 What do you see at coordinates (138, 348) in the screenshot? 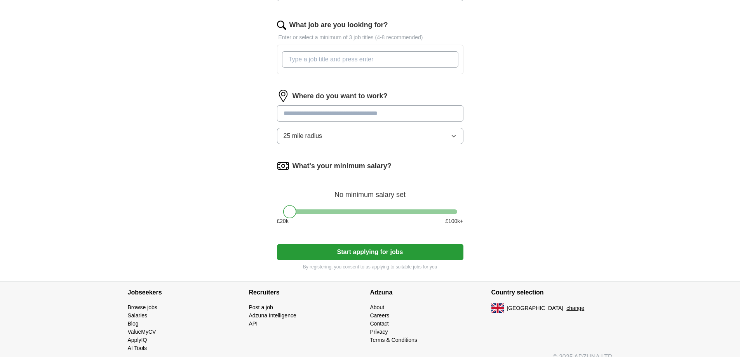
I see `a: AI Tools` at bounding box center [138, 348].